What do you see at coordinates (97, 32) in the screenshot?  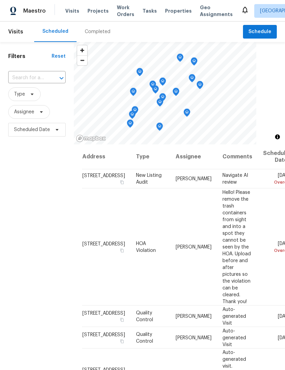 I see `div: Completed` at bounding box center [97, 32].